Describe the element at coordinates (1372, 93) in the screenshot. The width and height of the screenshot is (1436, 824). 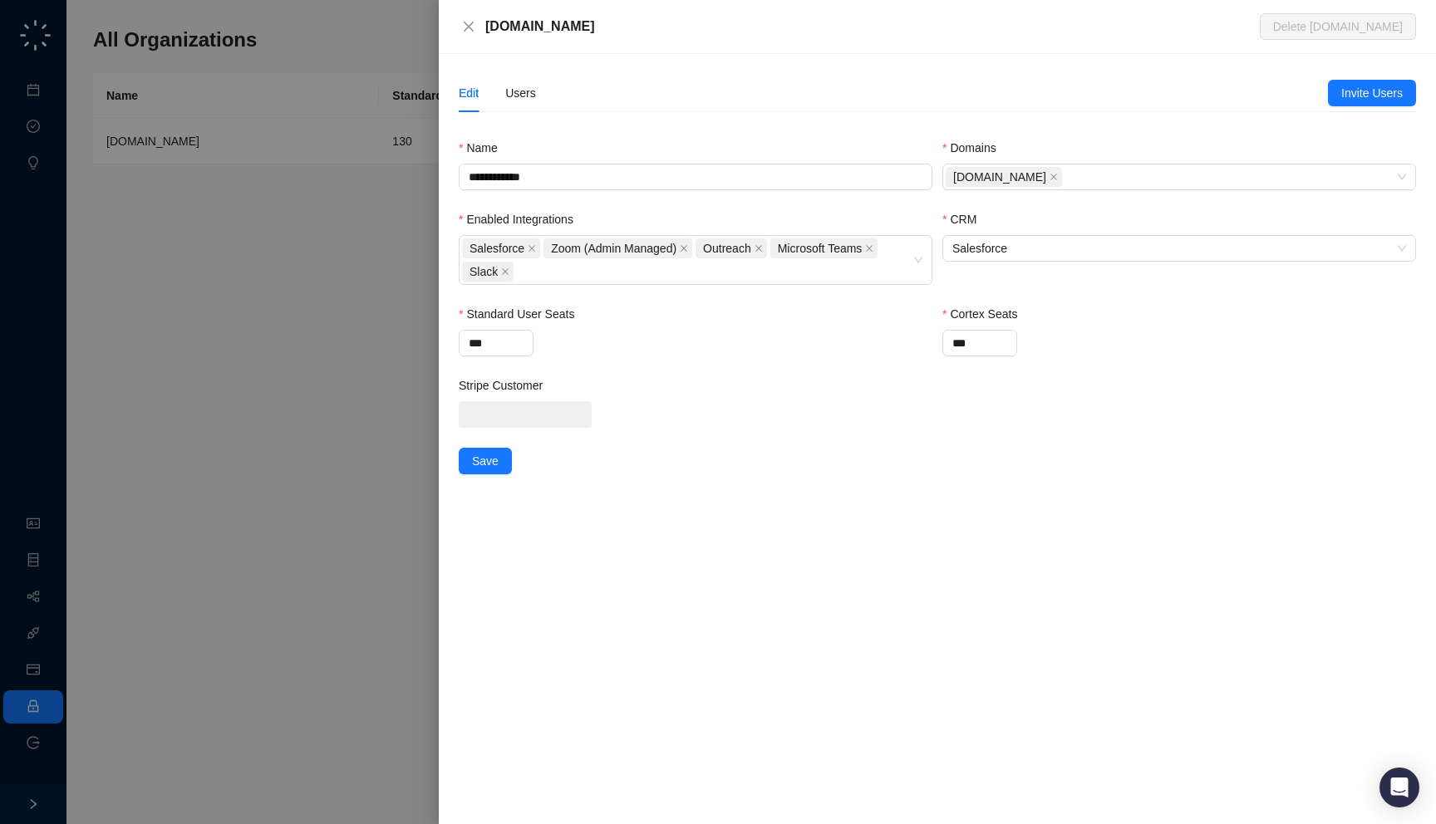
I see `span: Invite Users` at that location.